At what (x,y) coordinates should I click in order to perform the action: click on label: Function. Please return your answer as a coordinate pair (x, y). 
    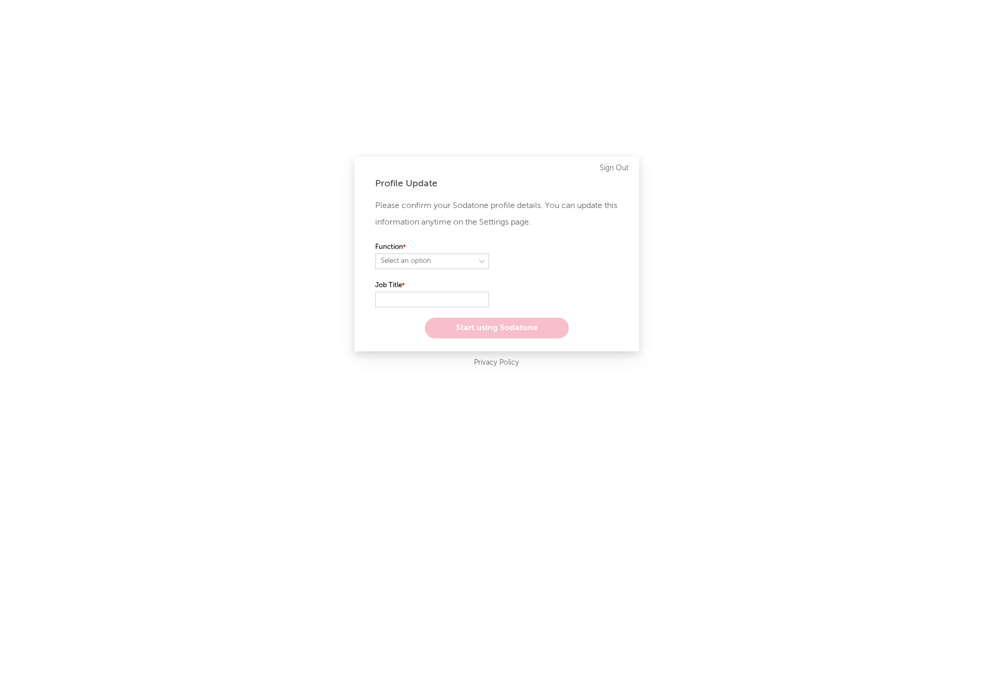
    Looking at the image, I should click on (432, 247).